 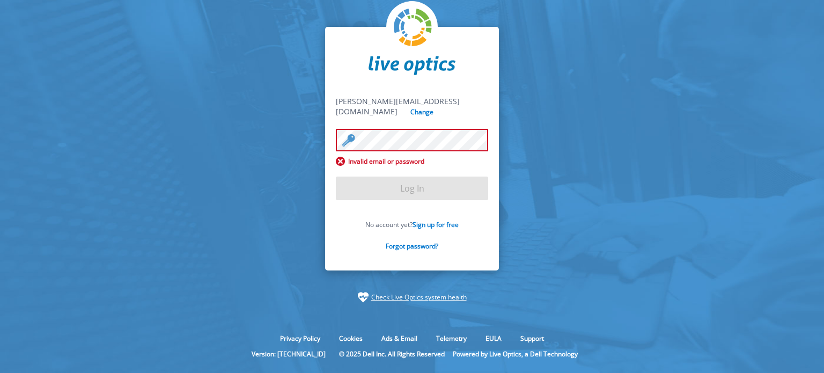 What do you see at coordinates (419, 297) in the screenshot?
I see `a: Check Live Optics system health` at bounding box center [419, 297].